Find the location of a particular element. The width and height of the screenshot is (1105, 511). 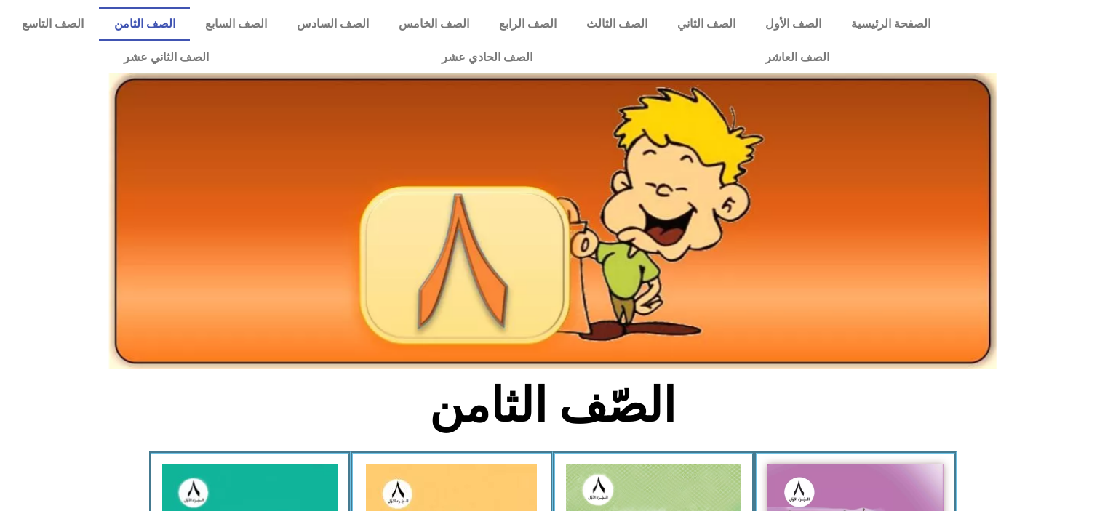

a: الصف الحادي عشر is located at coordinates (487, 57).